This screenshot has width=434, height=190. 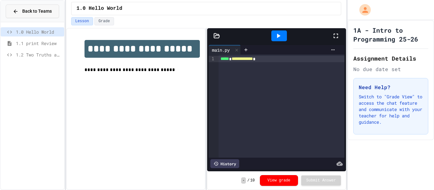 I want to click on button: Back to Teams, so click(x=32, y=11).